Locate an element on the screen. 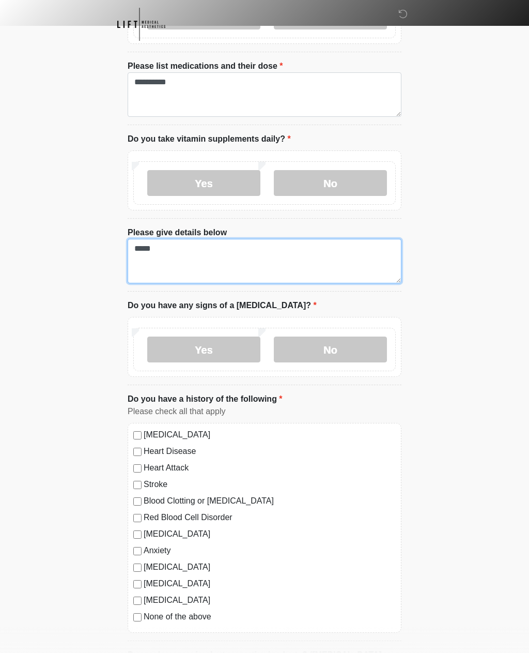 Image resolution: width=529 pixels, height=653 pixels. label: Do you take vitamin supplements daily? is located at coordinates (209, 139).